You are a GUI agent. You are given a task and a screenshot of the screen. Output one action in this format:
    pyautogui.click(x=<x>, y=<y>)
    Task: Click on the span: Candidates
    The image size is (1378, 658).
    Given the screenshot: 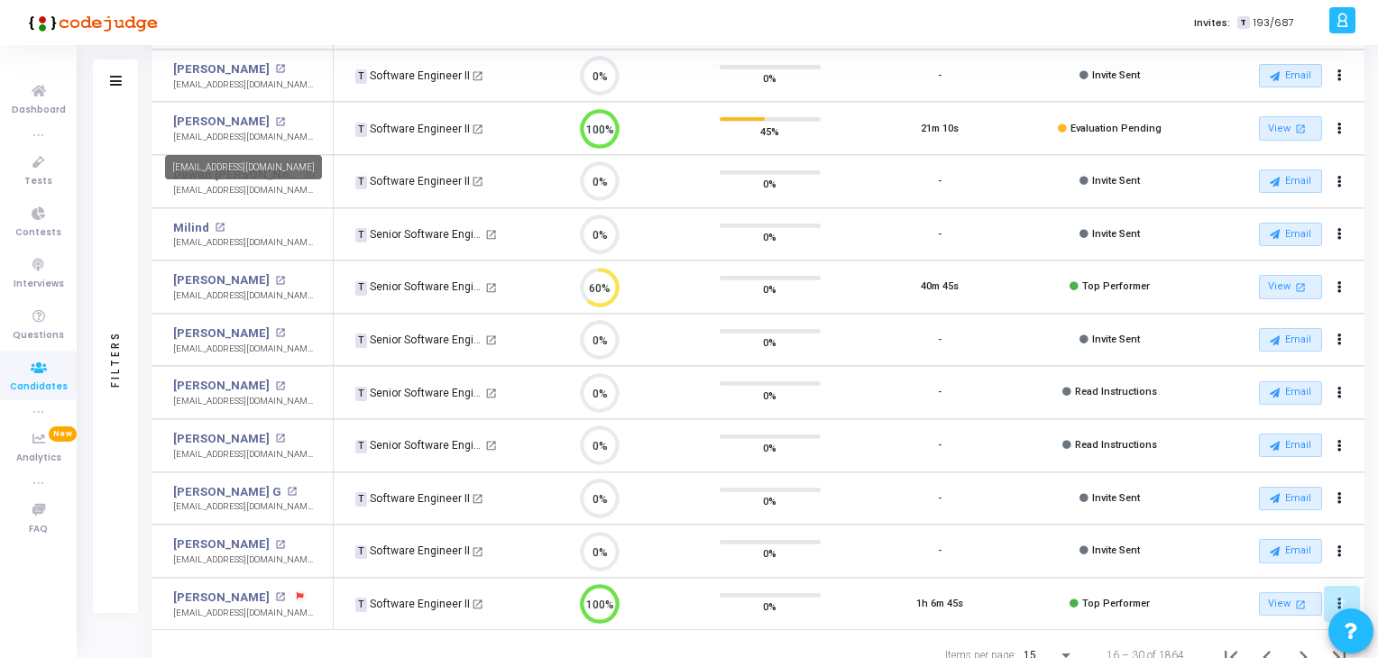 What is the action you would take?
    pyautogui.click(x=39, y=387)
    